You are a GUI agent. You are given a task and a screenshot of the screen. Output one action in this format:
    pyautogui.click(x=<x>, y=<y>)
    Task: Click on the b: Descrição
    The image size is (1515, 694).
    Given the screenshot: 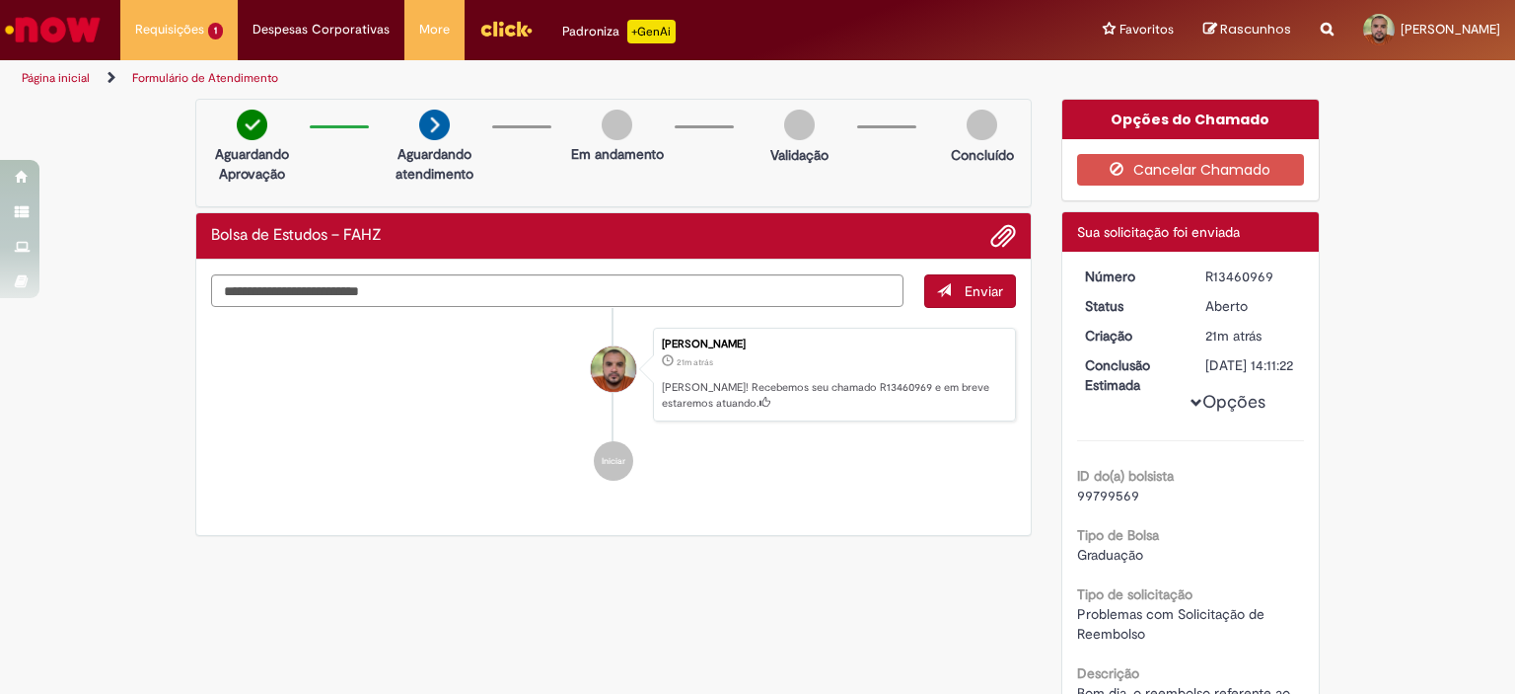 What is the action you would take?
    pyautogui.click(x=1108, y=673)
    